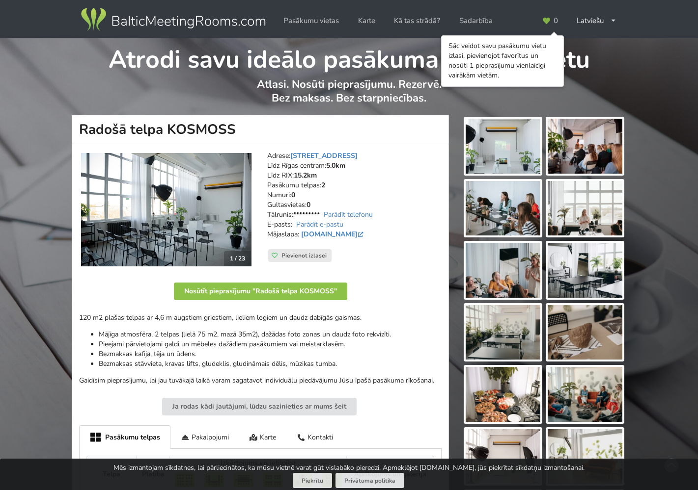  I want to click on div: Kontakti, so click(315, 437).